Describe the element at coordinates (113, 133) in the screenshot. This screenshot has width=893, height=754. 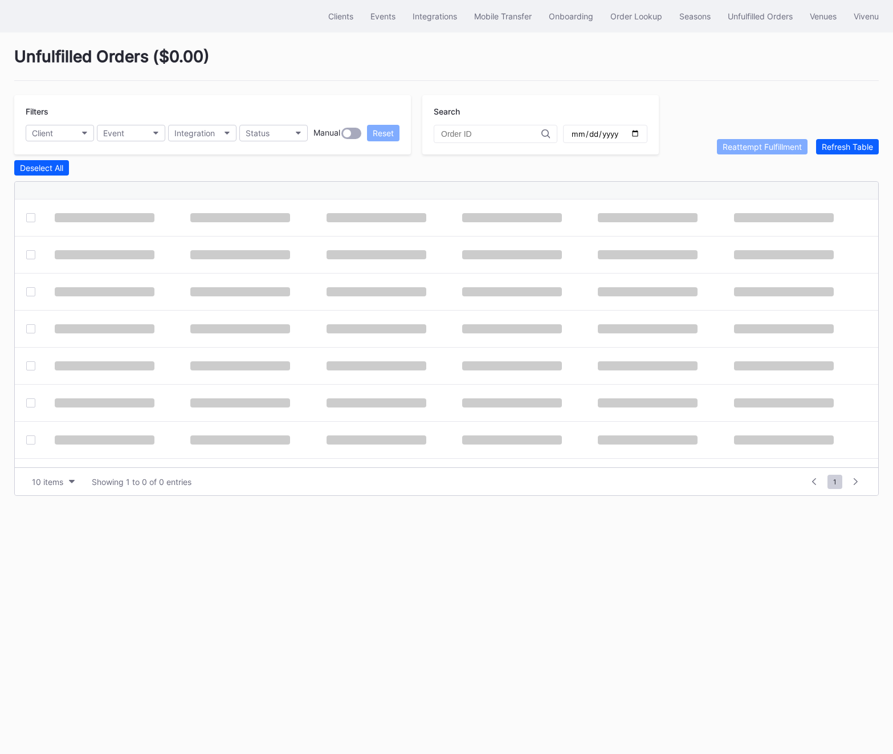
I see `div: Event` at that location.